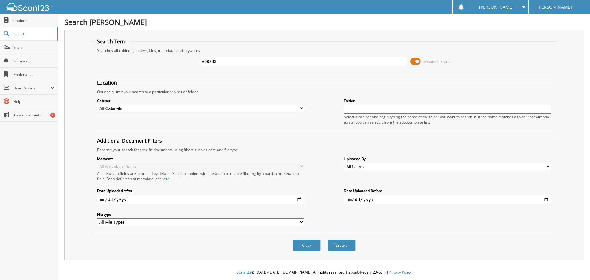 Image resolution: width=590 pixels, height=280 pixels. What do you see at coordinates (129, 141) in the screenshot?
I see `legend: Additional Document Filters` at bounding box center [129, 141].